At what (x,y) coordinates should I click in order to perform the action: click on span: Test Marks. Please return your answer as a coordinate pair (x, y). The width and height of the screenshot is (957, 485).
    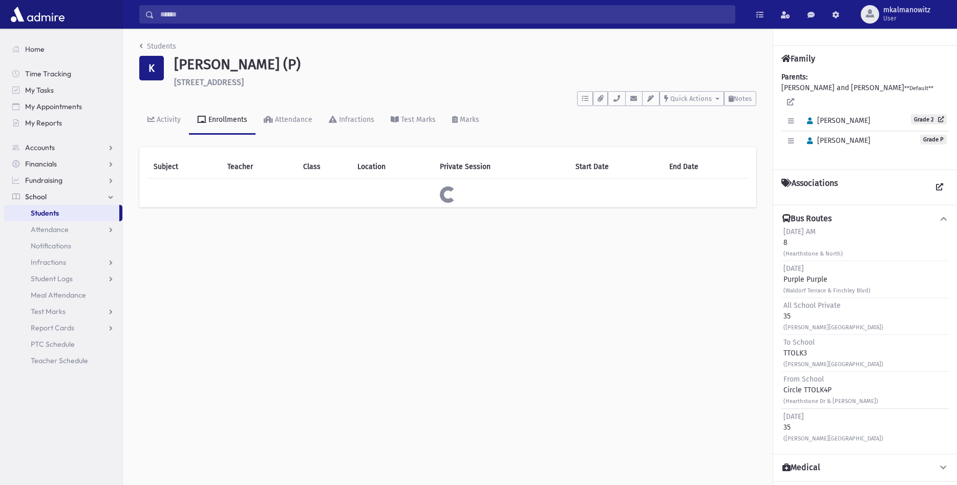
    Looking at the image, I should click on (48, 311).